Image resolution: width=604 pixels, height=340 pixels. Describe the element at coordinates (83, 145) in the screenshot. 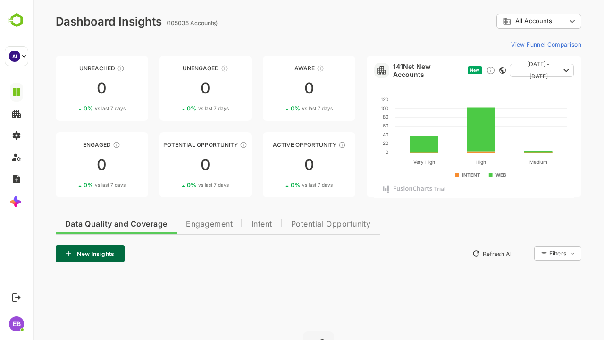

I see `div: These accounts are warm, further nurturing would qualify them to MQAs` at that location.